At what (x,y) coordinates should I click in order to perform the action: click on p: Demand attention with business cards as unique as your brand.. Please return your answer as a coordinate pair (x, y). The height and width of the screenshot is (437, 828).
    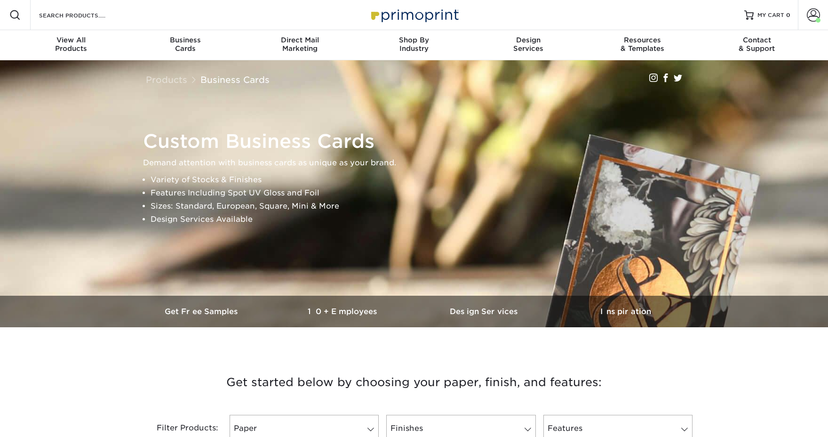
    Looking at the image, I should click on (418, 163).